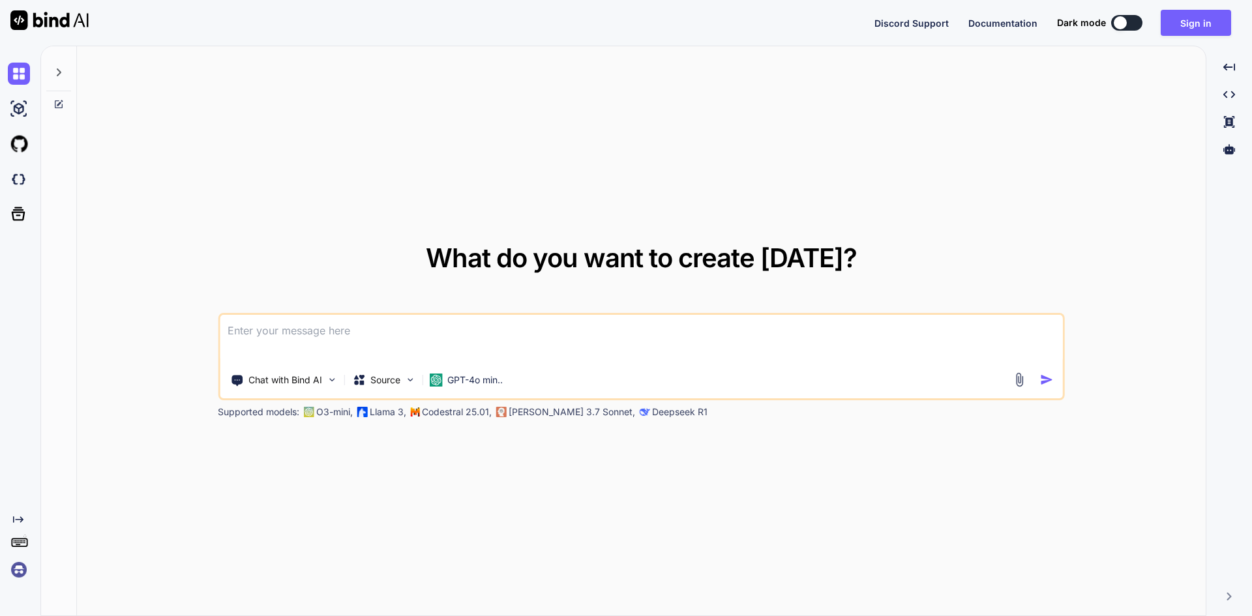 The width and height of the screenshot is (1252, 616). I want to click on button: Documentation, so click(1003, 23).